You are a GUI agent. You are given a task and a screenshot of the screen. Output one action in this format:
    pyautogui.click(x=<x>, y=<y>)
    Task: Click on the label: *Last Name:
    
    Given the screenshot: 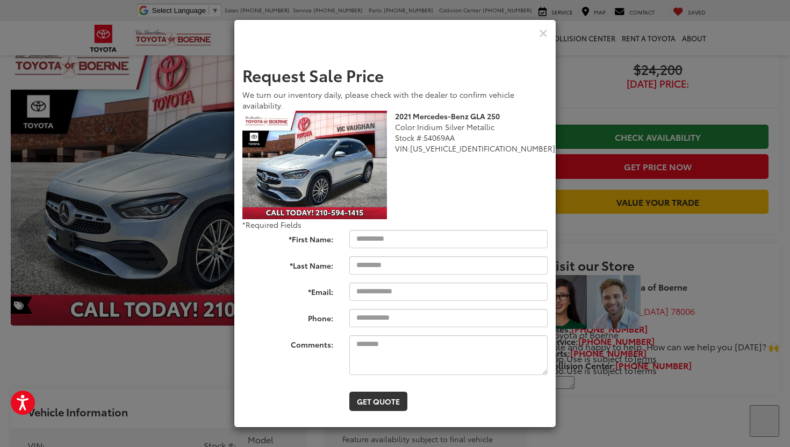 What is the action you would take?
    pyautogui.click(x=288, y=263)
    